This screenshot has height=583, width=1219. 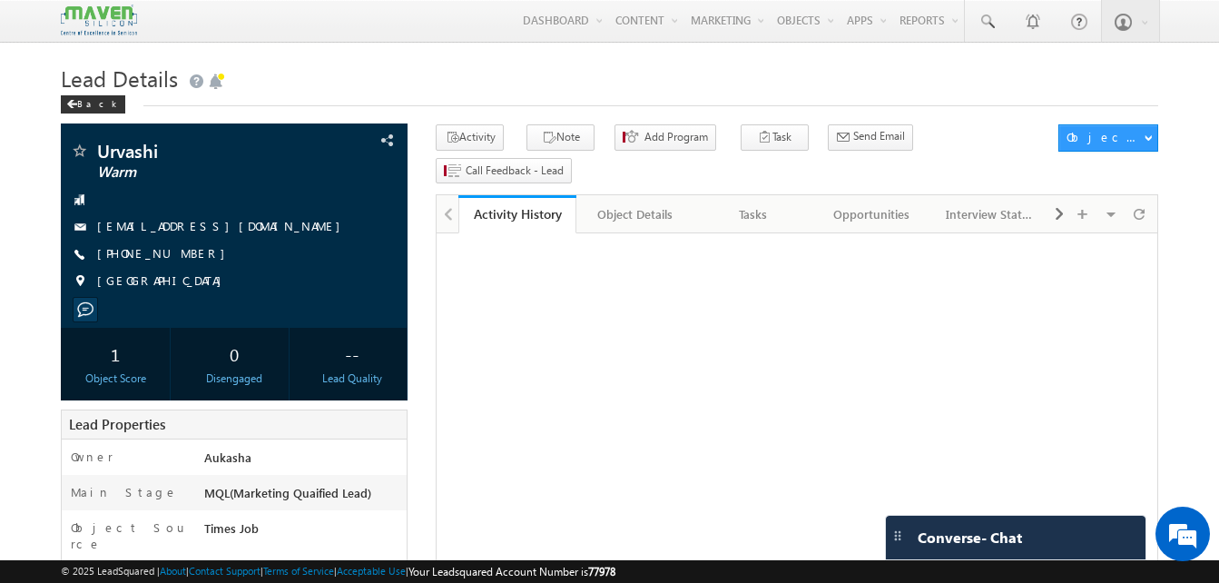 I want to click on div: Object Score, so click(x=115, y=378).